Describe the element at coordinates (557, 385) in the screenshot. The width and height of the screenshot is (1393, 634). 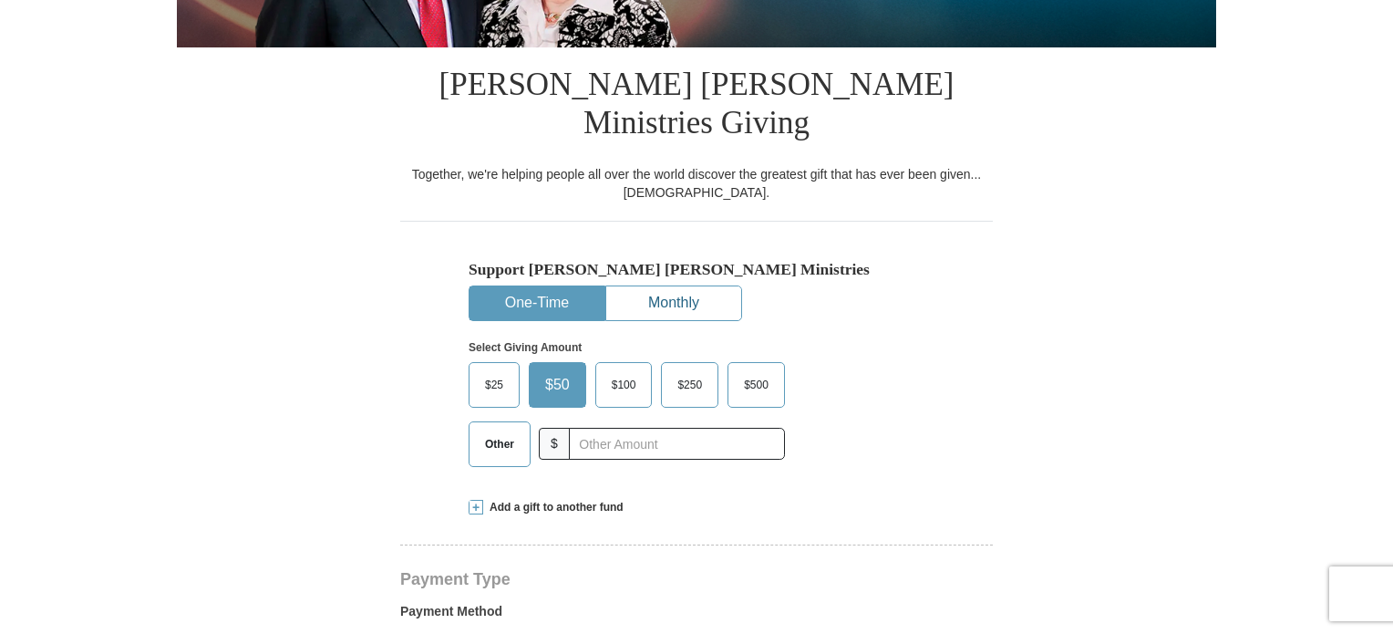
I see `span: $50` at that location.